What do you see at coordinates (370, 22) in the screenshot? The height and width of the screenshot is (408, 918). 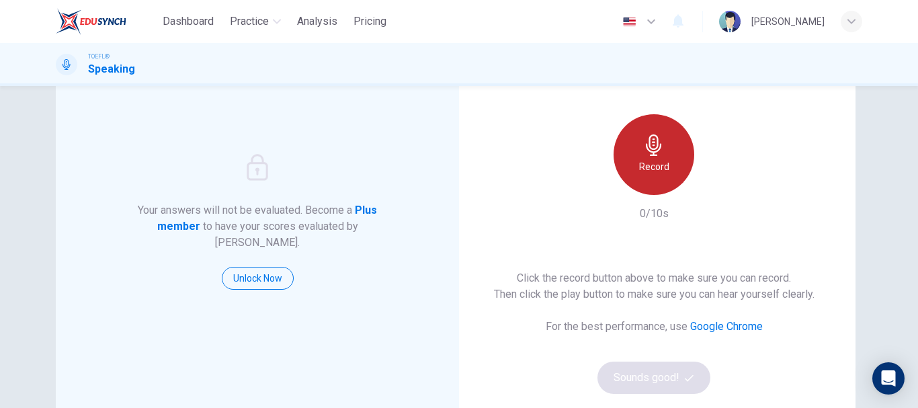 I see `a: Pricing` at bounding box center [370, 22].